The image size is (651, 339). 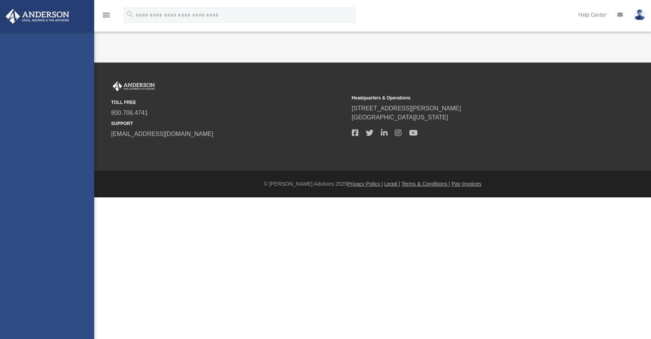 What do you see at coordinates (392, 184) in the screenshot?
I see `a: Legal |` at bounding box center [392, 184].